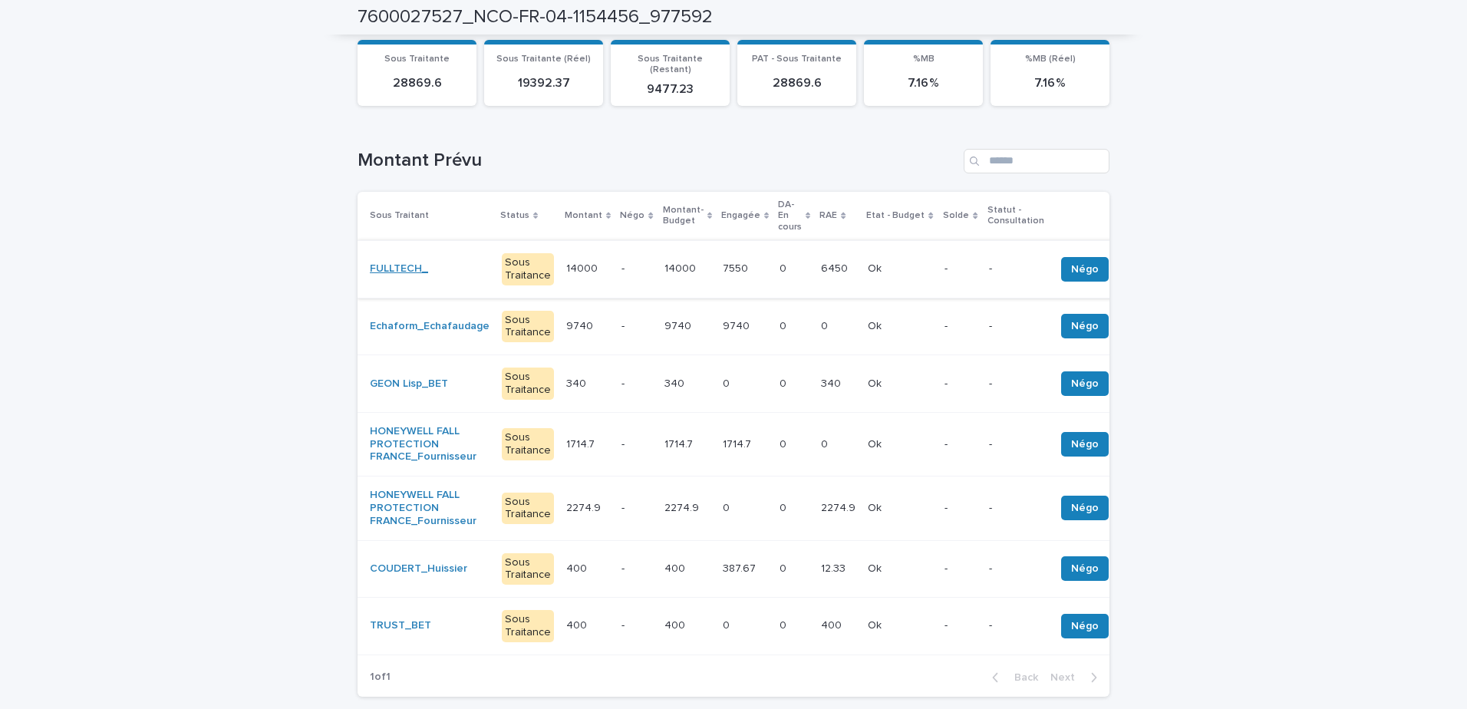 The height and width of the screenshot is (709, 1467). I want to click on p: Solde, so click(956, 216).